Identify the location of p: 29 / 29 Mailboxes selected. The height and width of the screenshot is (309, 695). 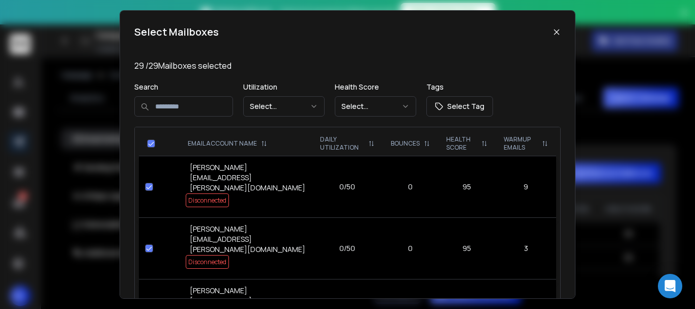
(348, 66).